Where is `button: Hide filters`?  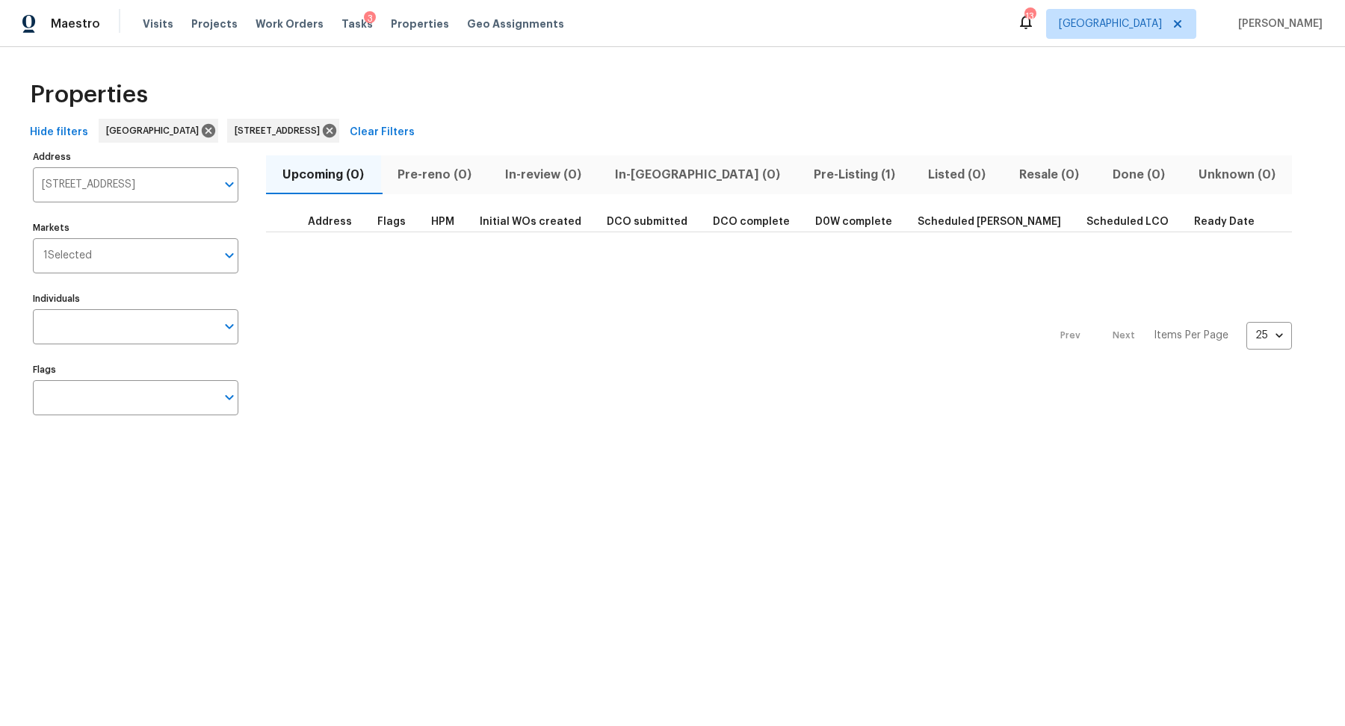
button: Hide filters is located at coordinates (59, 132).